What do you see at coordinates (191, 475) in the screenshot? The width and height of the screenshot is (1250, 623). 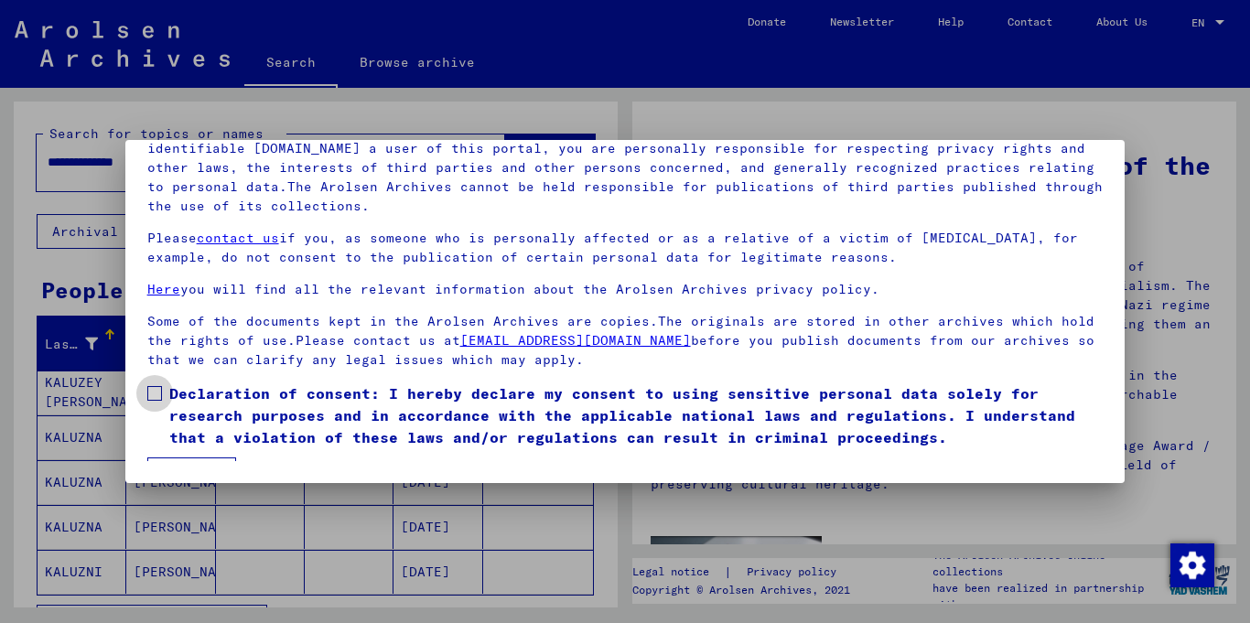 I see `button: I agree` at bounding box center [191, 475].